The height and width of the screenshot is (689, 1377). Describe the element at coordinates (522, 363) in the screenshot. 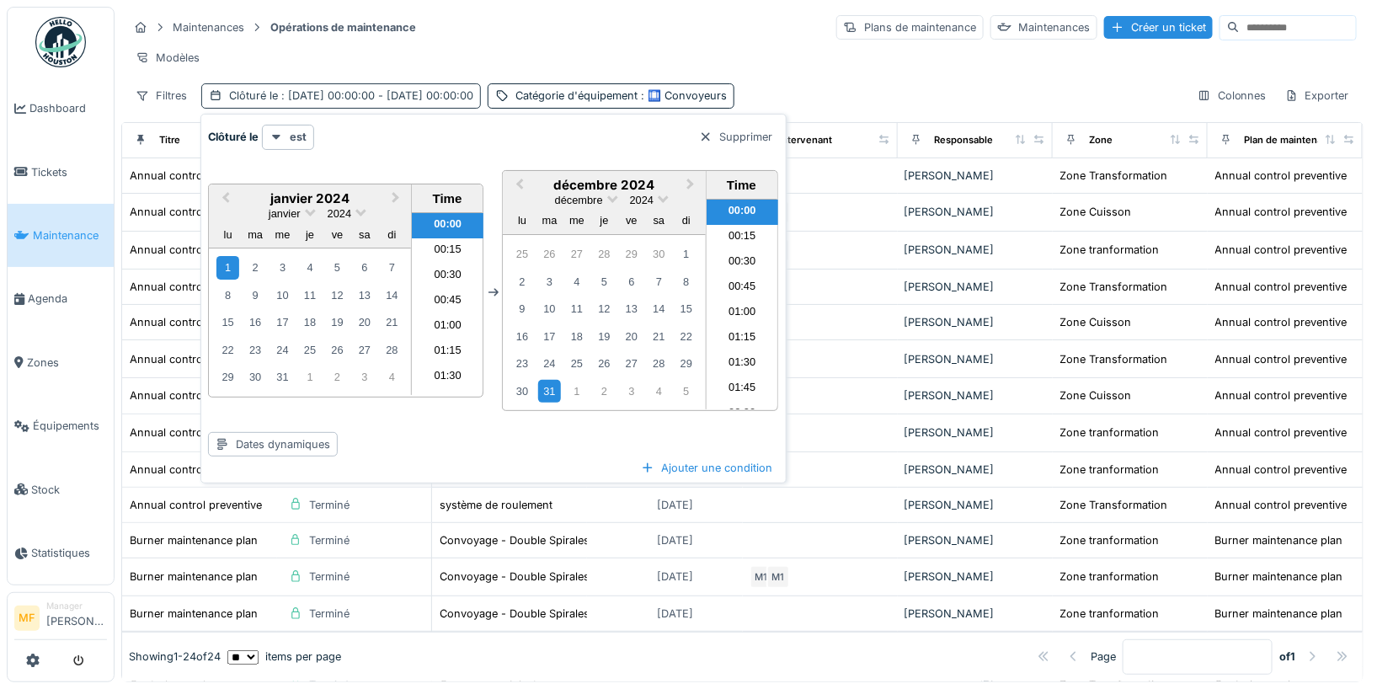

I see `div: Choose lundi 23 décembre 2024` at that location.